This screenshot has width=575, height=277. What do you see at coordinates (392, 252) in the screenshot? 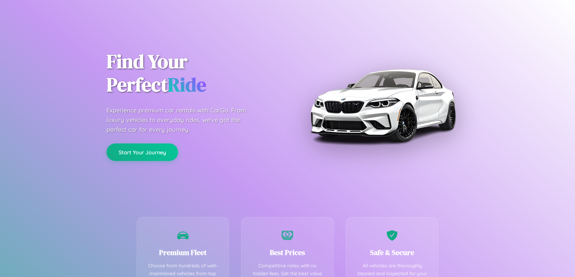
I see `h3: Safe & Secure` at bounding box center [392, 252].